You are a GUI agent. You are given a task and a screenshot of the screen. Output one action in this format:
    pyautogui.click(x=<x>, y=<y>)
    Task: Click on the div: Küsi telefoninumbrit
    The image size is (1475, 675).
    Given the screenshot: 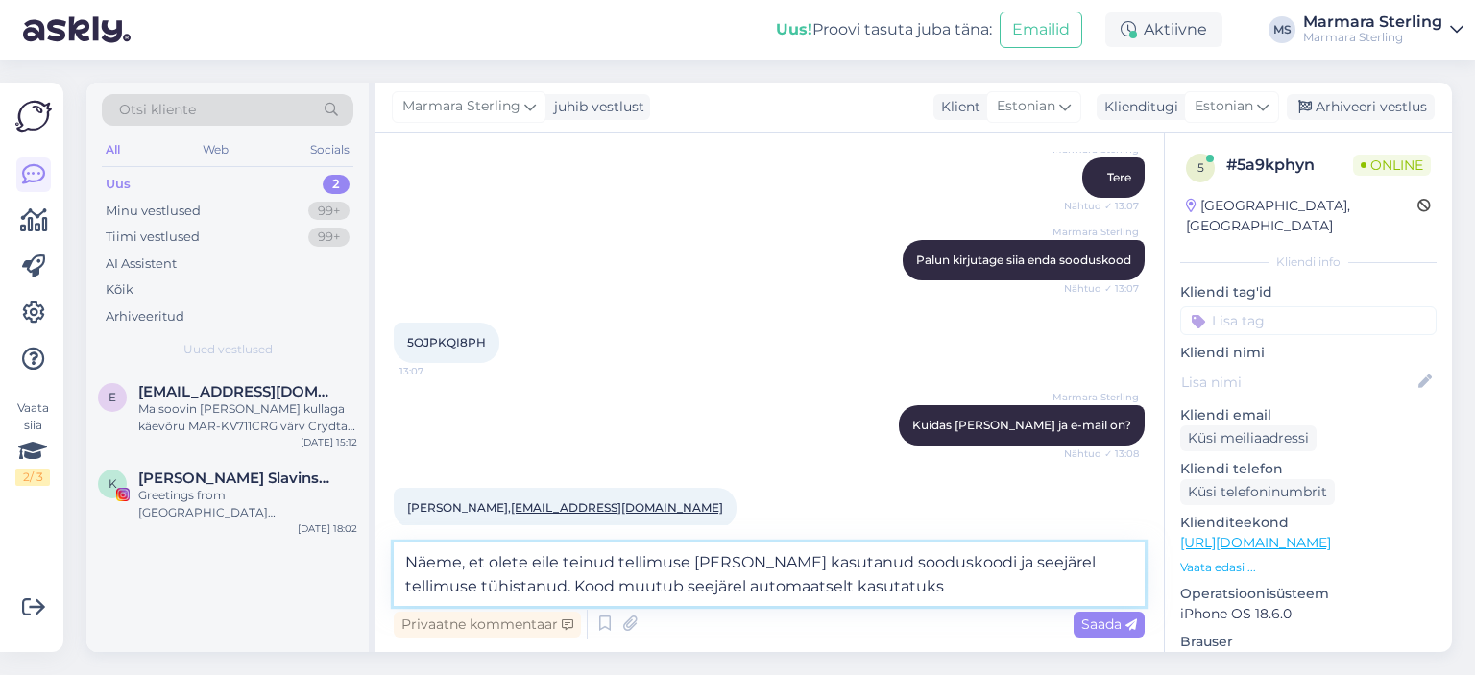 What is the action you would take?
    pyautogui.click(x=1257, y=492)
    